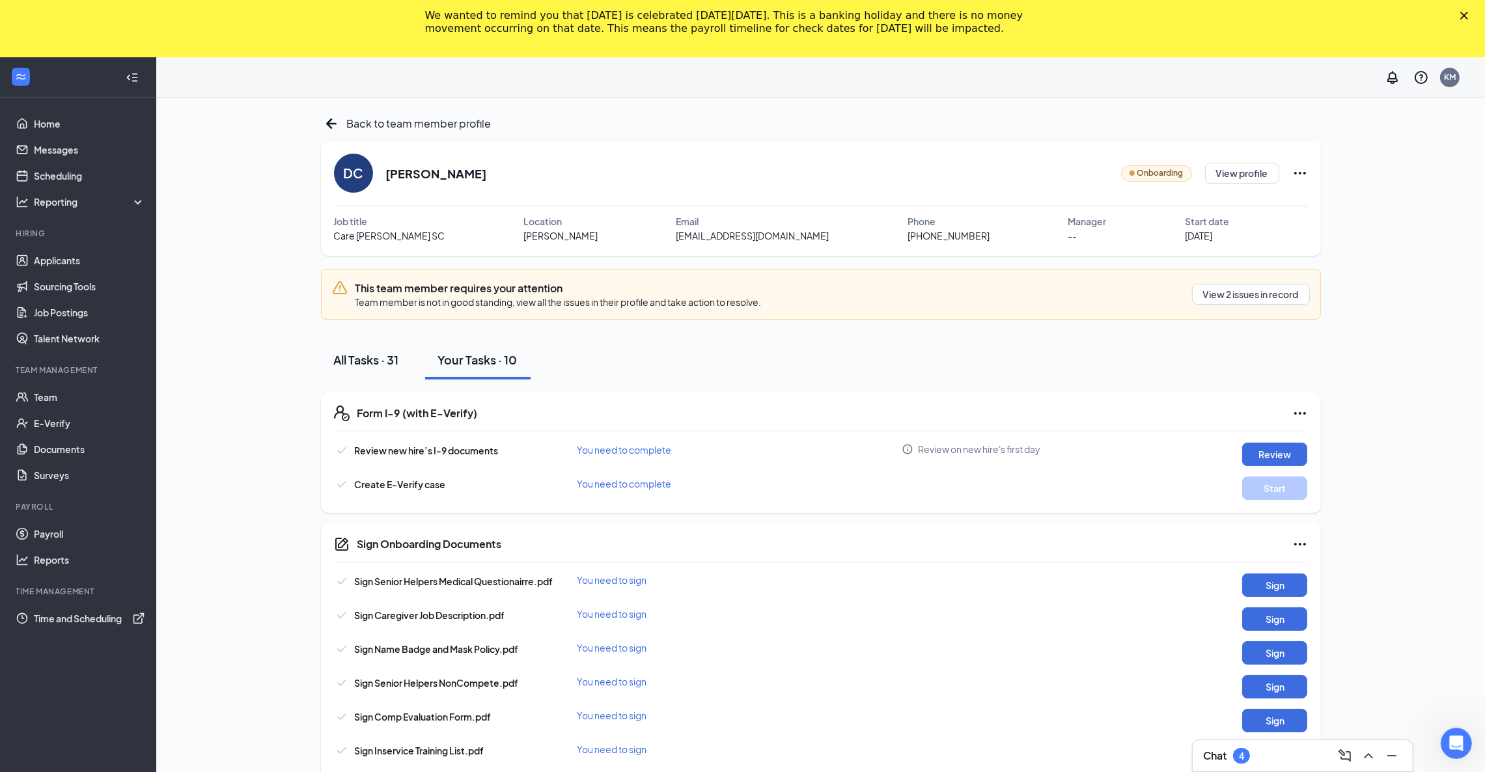  Describe the element at coordinates (89, 339) in the screenshot. I see `a: Talent Network` at that location.